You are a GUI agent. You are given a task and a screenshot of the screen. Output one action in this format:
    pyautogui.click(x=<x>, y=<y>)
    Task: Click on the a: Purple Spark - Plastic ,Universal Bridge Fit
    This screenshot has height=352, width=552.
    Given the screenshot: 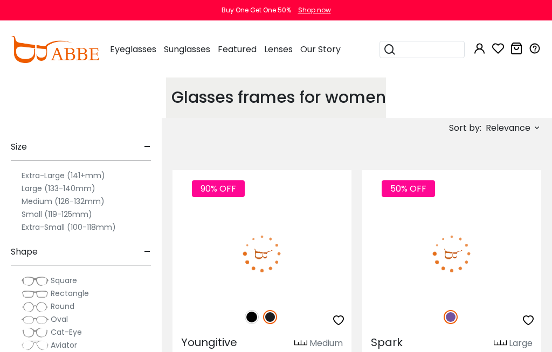 What is the action you would take?
    pyautogui.click(x=451, y=254)
    